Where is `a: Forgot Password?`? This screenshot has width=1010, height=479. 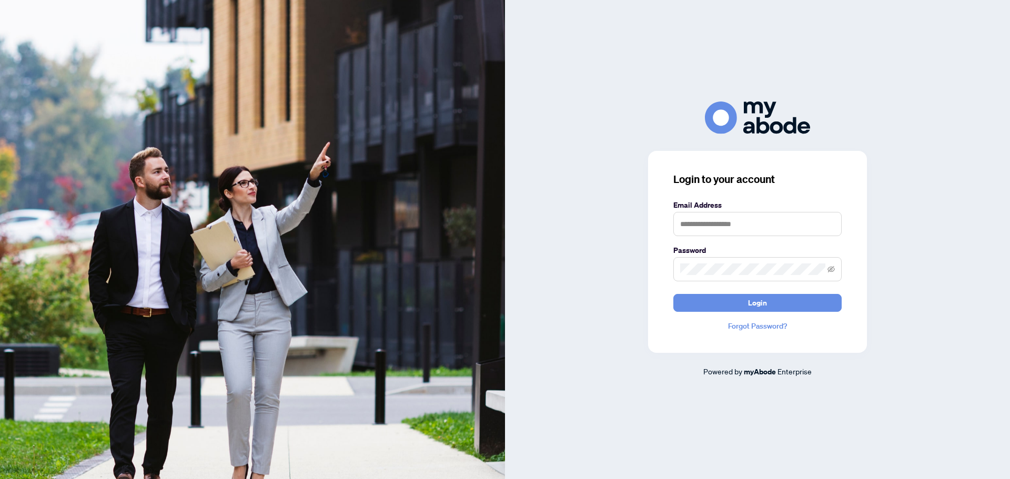 a: Forgot Password? is located at coordinates (757, 326).